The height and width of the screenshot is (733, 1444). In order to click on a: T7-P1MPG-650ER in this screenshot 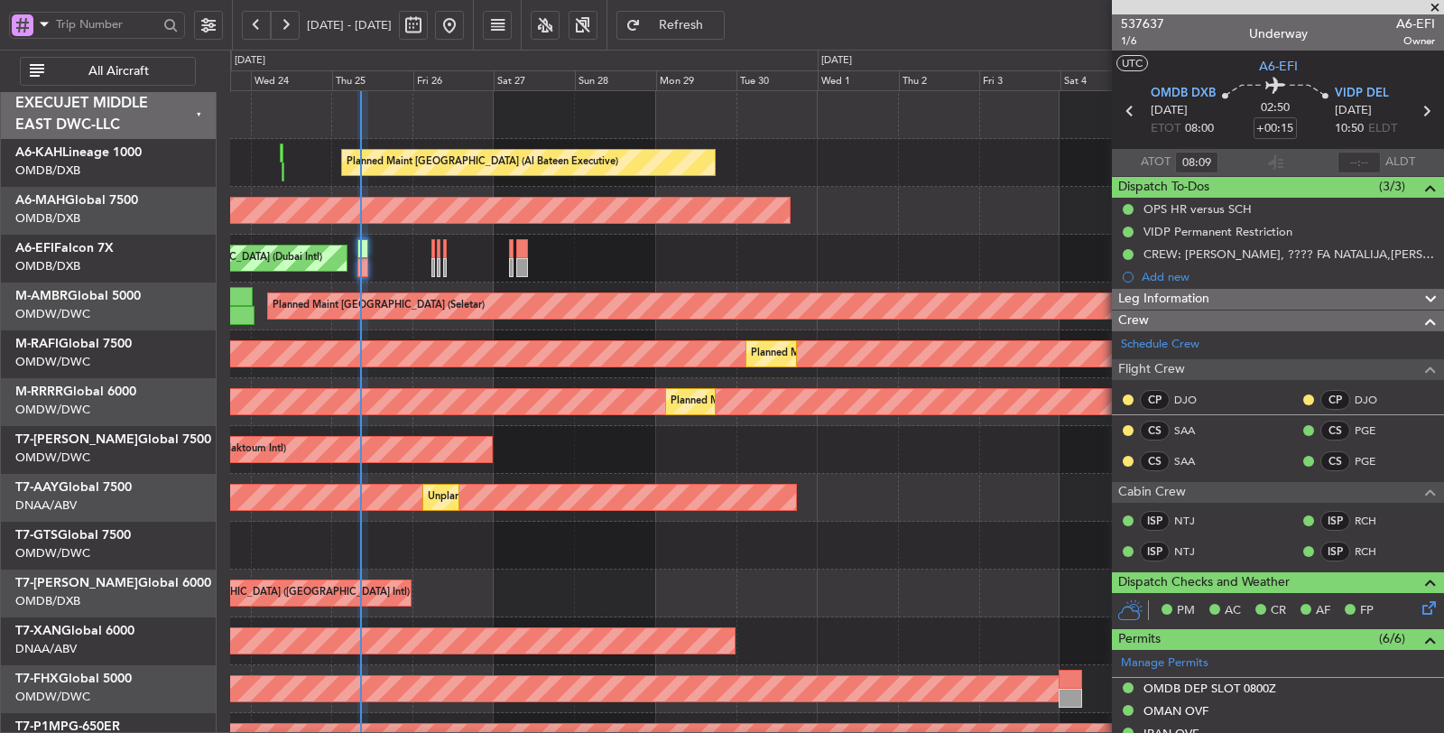, I will do `click(68, 727)`.